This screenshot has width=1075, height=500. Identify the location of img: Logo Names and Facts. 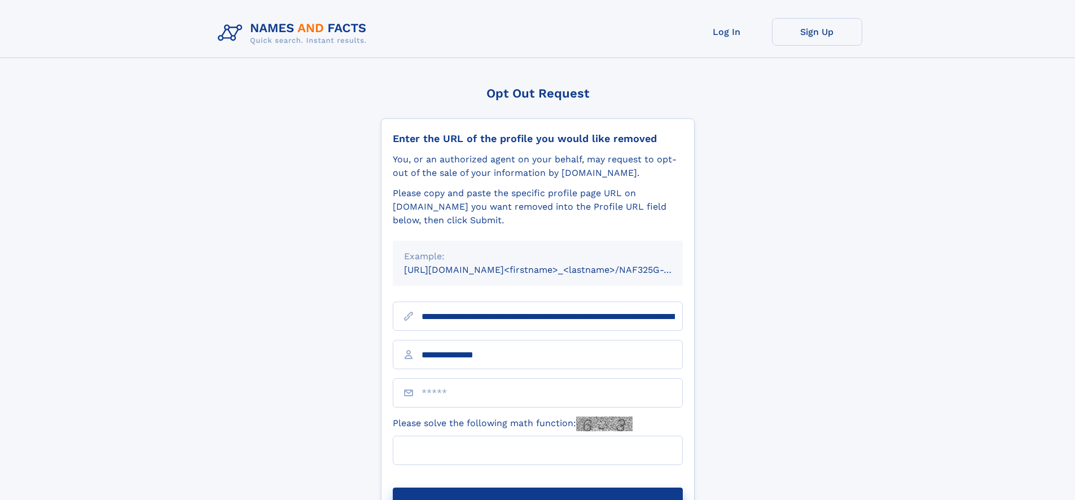
(294, 33).